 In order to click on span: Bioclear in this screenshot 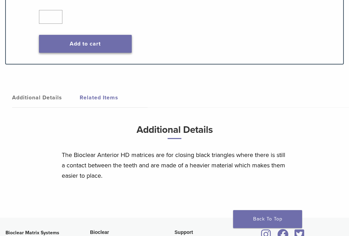, I will do `click(99, 232)`.